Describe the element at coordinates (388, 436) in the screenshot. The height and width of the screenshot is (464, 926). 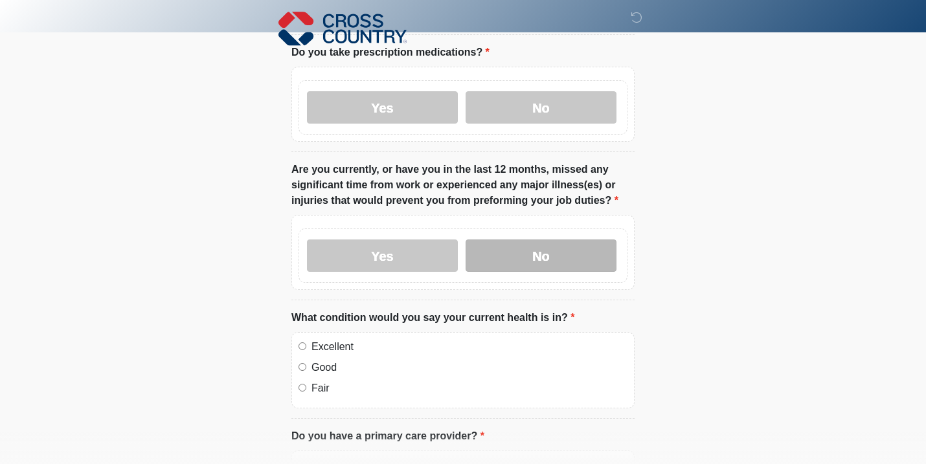
I see `label: Do you have a primary care provider?` at that location.